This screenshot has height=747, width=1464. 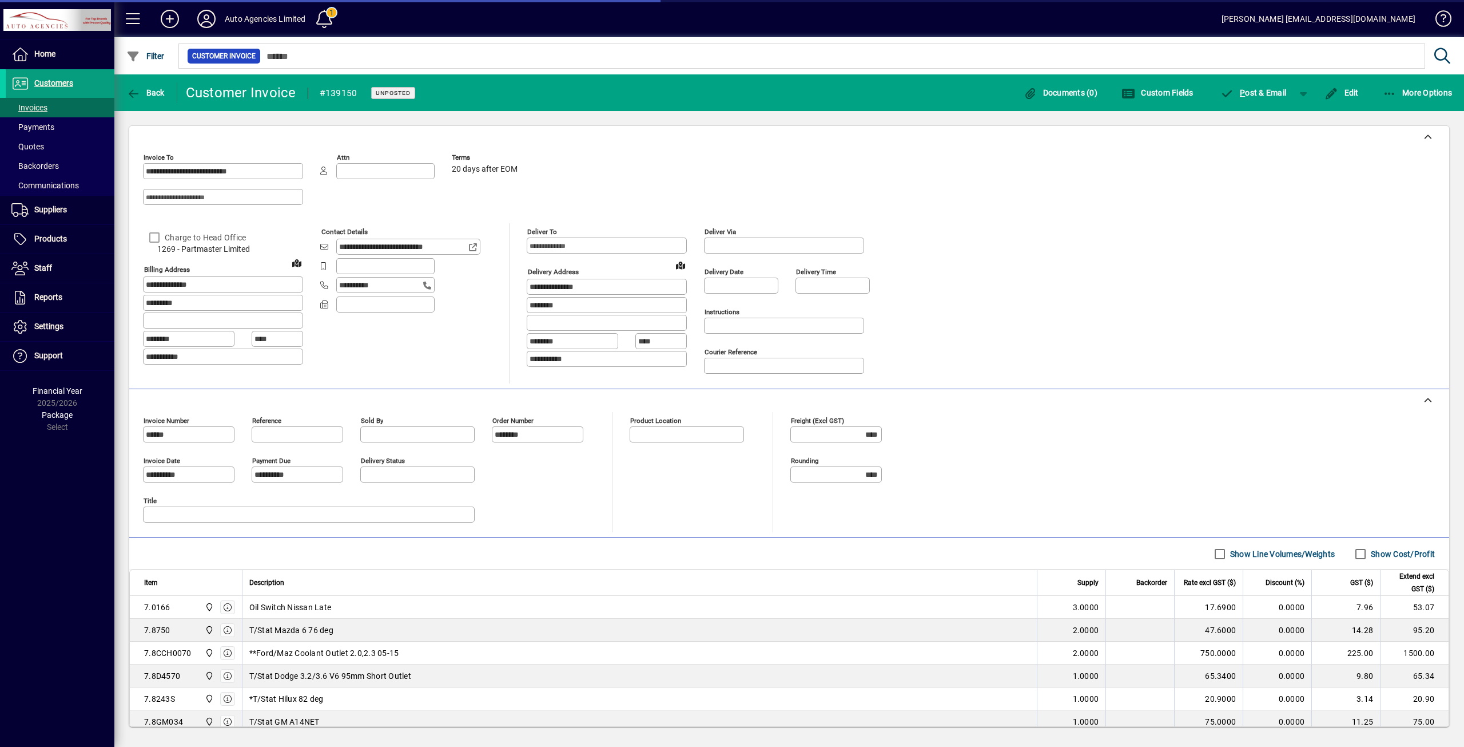 I want to click on span: Communications, so click(x=45, y=185).